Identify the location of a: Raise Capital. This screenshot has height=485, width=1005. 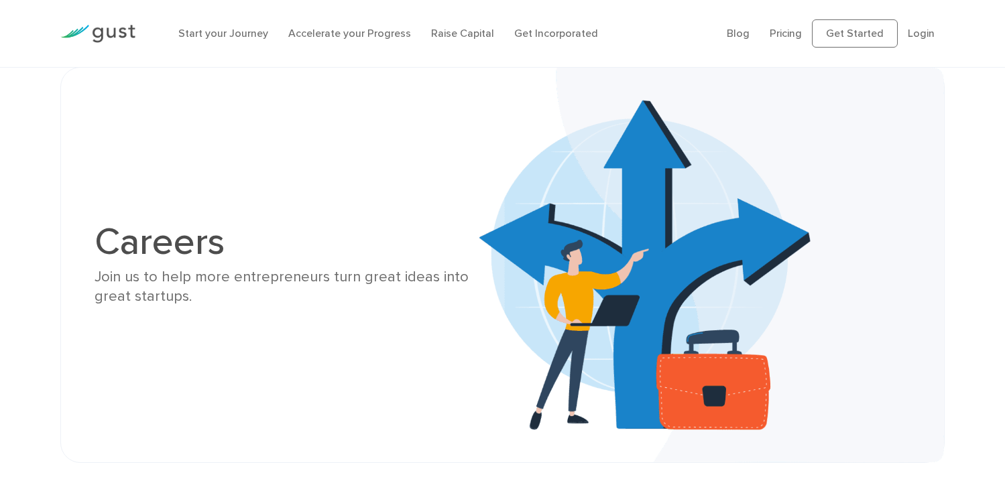
(462, 33).